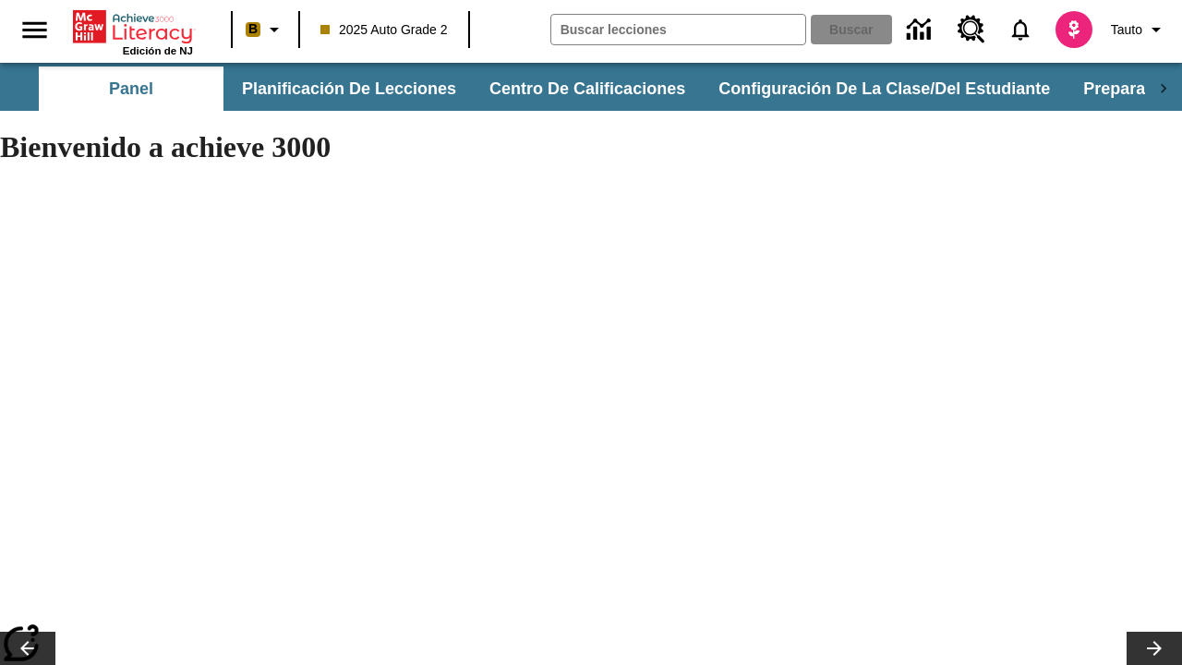  Describe the element at coordinates (972, 30) in the screenshot. I see `a: Centro de recursos, Se abrirá en una pestaña nueva.` at that location.